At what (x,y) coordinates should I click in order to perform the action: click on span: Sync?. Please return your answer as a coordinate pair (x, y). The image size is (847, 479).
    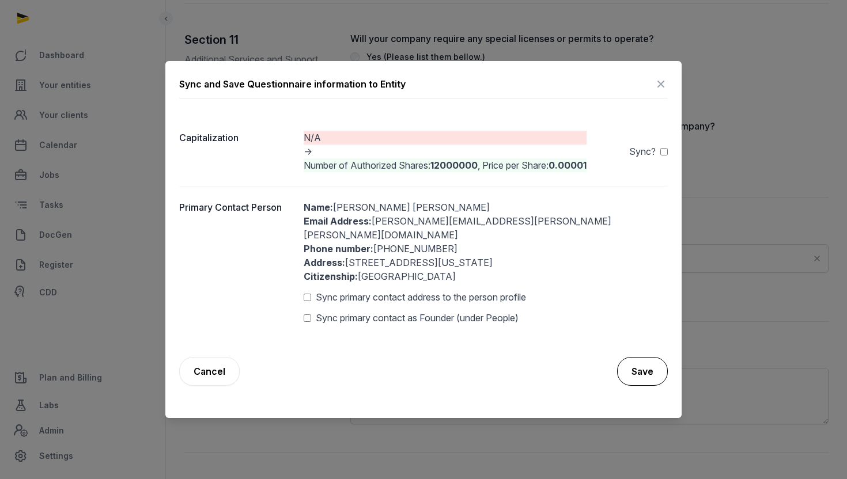
    Looking at the image, I should click on (642, 152).